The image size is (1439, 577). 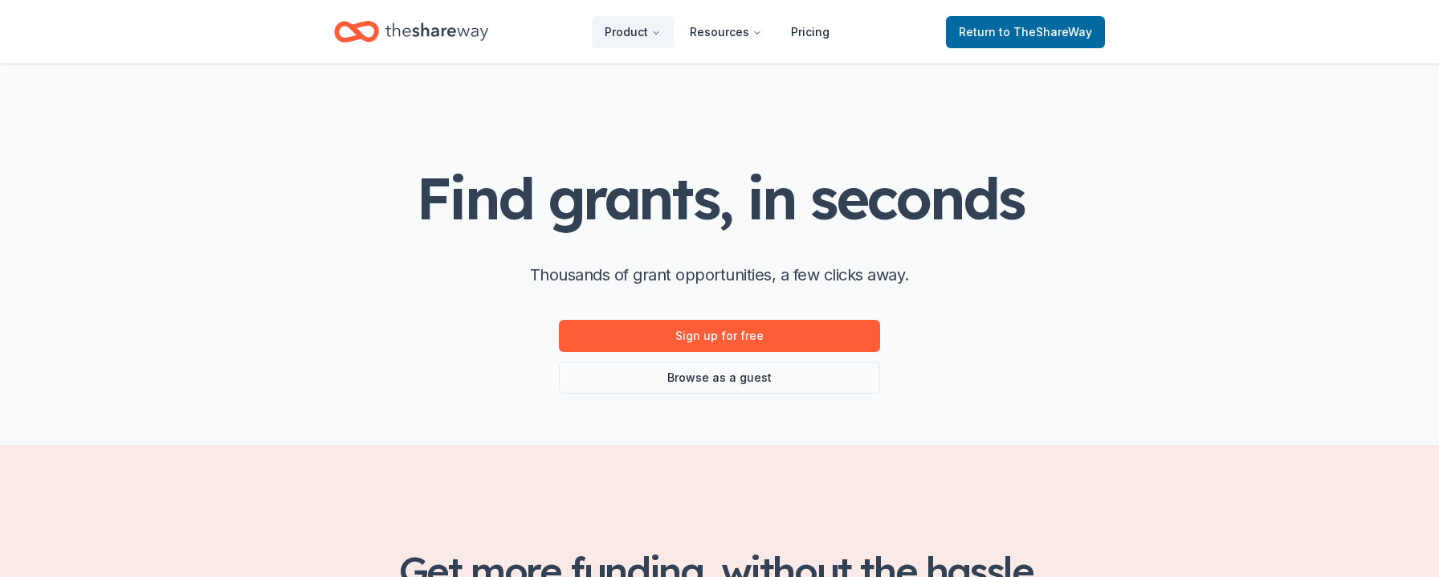 I want to click on span: to TheShareWay, so click(x=1046, y=31).